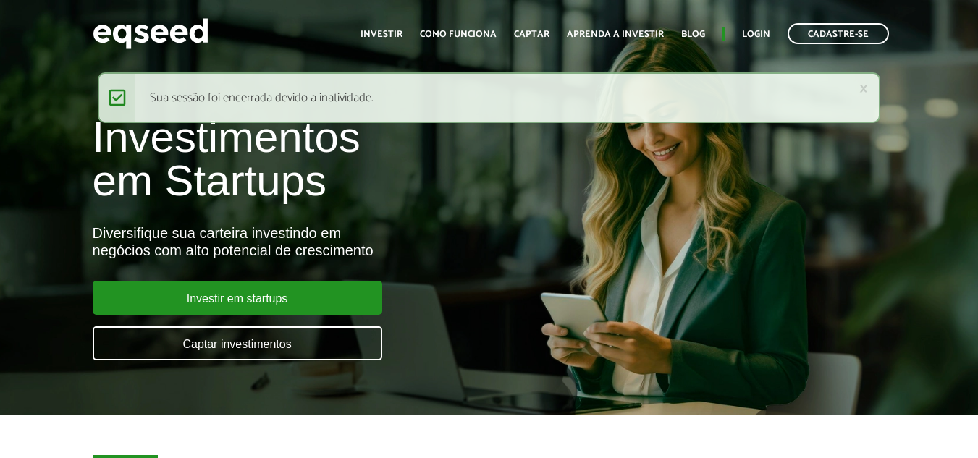 Image resolution: width=978 pixels, height=458 pixels. What do you see at coordinates (458, 34) in the screenshot?
I see `a: Como funciona` at bounding box center [458, 34].